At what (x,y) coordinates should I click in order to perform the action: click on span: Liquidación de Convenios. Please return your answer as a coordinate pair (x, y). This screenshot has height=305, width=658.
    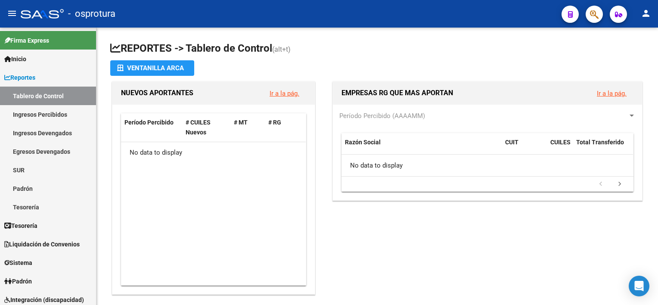
    Looking at the image, I should click on (42, 244).